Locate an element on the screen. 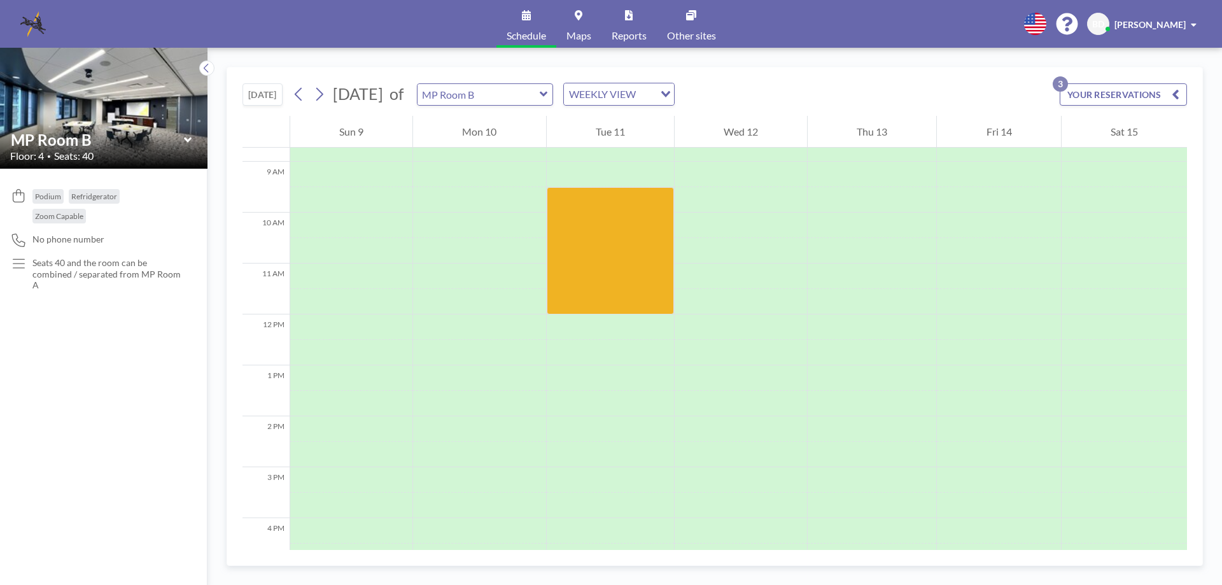  div: Mon 10 is located at coordinates (479, 132).